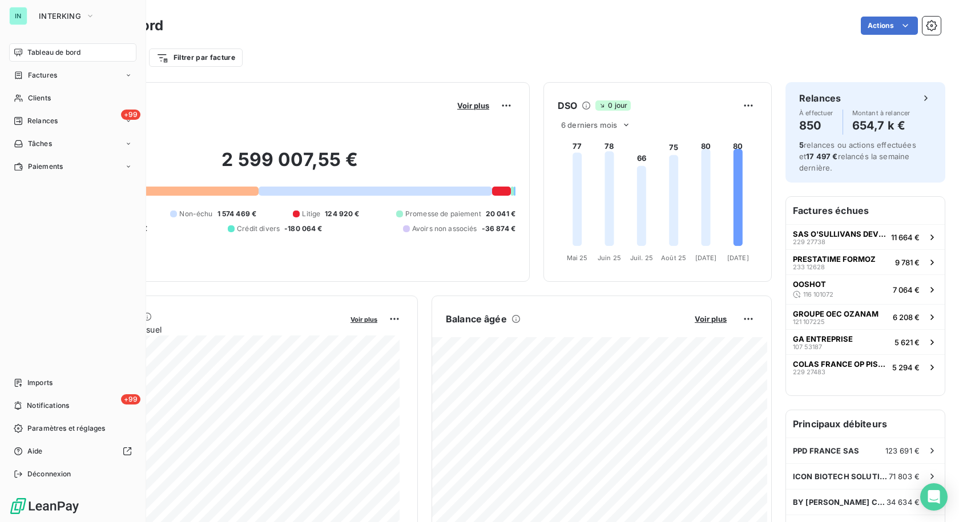 The image size is (959, 522). What do you see at coordinates (342, 214) in the screenshot?
I see `span: 124 920 €` at bounding box center [342, 214].